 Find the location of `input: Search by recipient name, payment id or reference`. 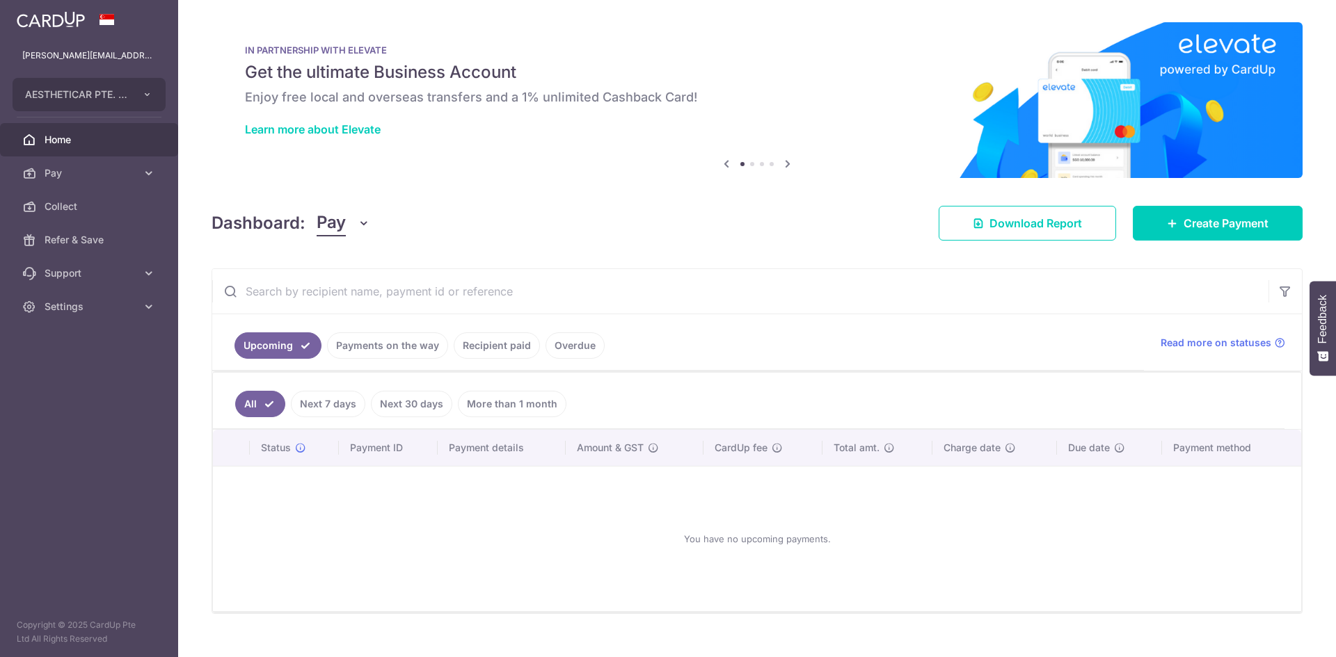

input: Search by recipient name, payment id or reference is located at coordinates (740, 291).